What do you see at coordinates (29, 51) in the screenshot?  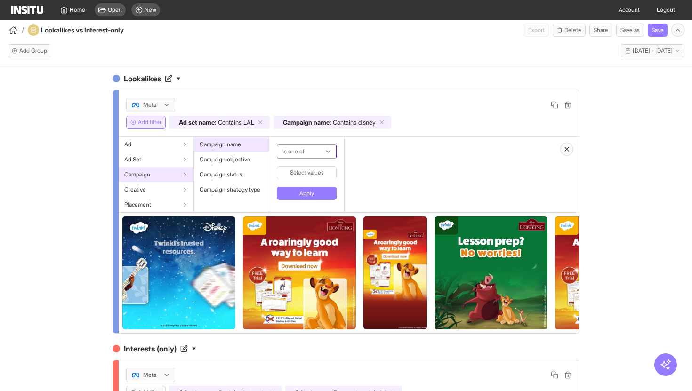 I see `button: Add Group` at bounding box center [29, 51].